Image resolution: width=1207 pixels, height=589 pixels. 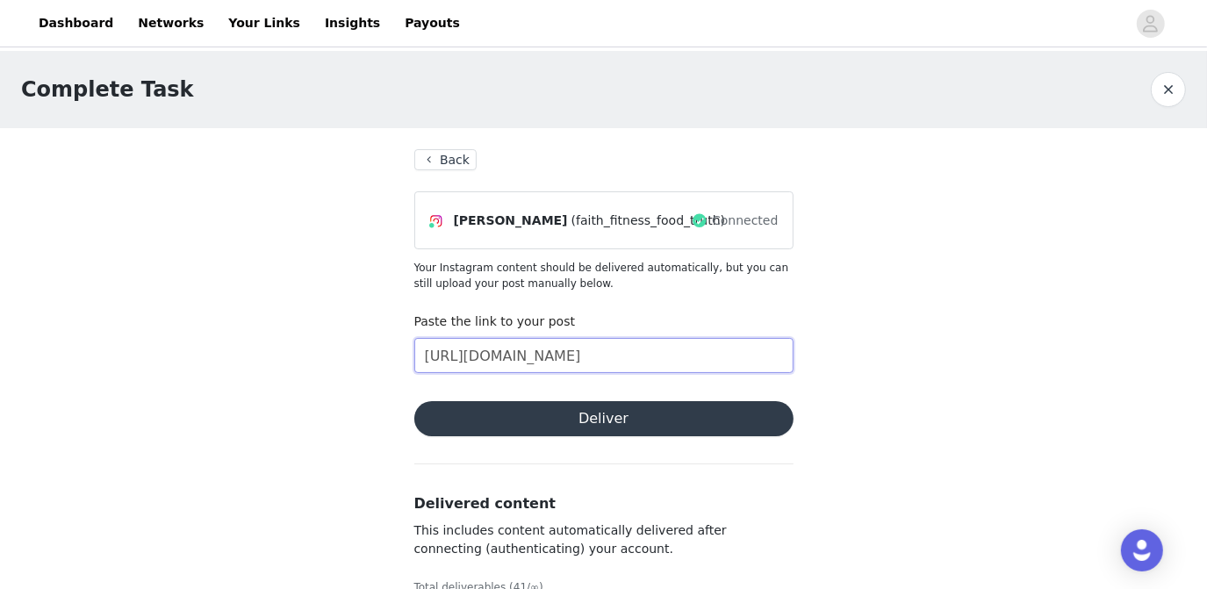 What do you see at coordinates (1142, 550) in the screenshot?
I see `div: Open Intercom Messenger` at bounding box center [1142, 550].